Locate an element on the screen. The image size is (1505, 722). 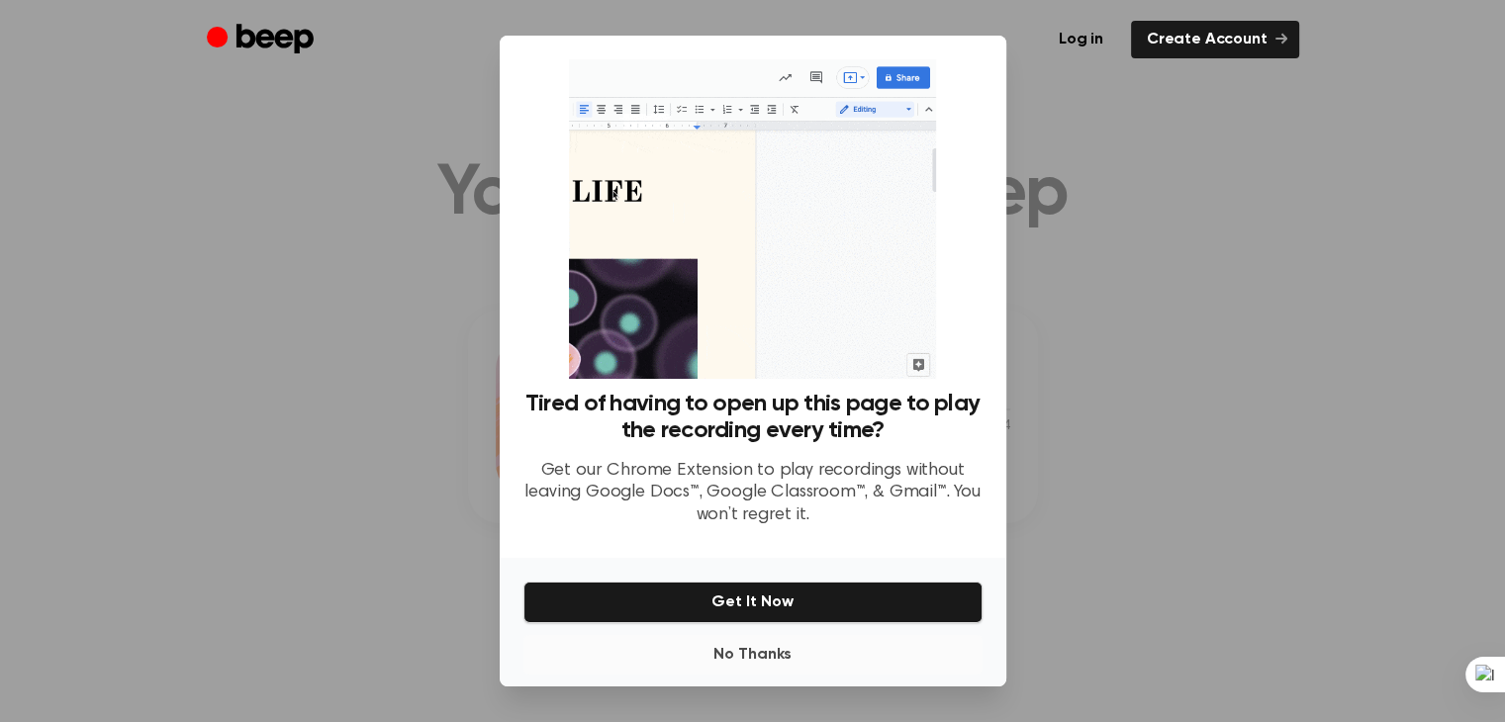
h3: Tired of having to open up this page to play the recording every time? is located at coordinates (753, 418).